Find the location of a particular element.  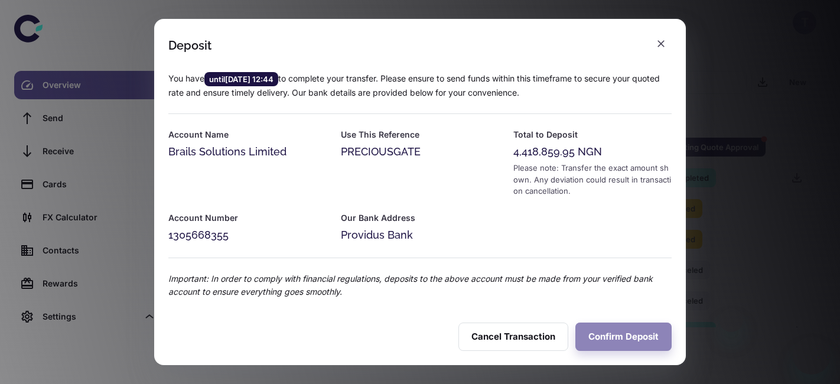

button: Confirm Deposit is located at coordinates (624, 337).